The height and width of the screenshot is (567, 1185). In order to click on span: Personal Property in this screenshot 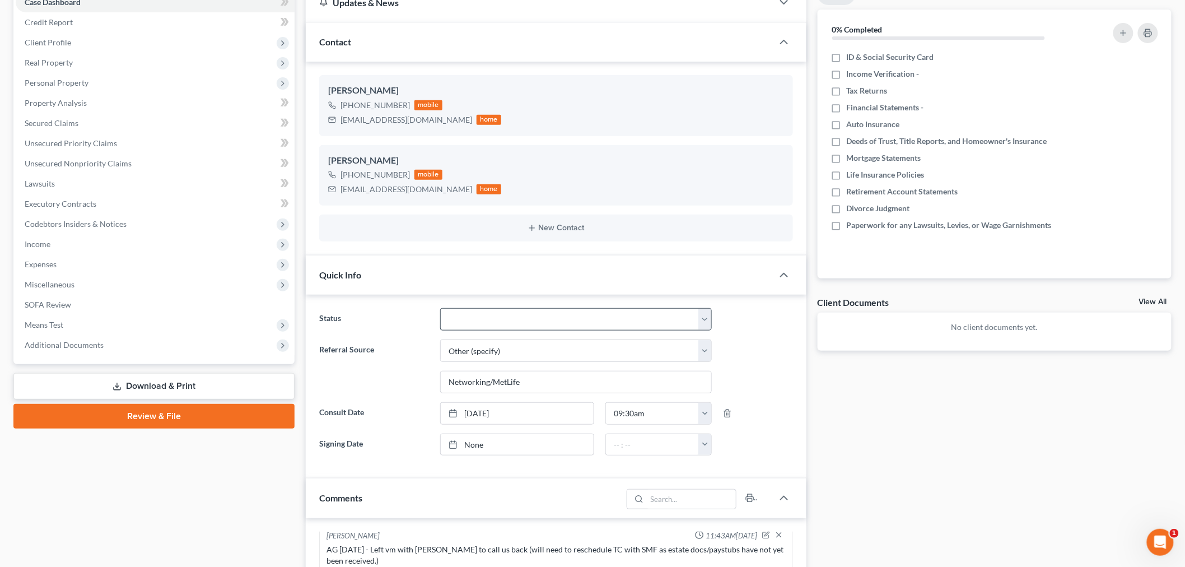, I will do `click(57, 82)`.